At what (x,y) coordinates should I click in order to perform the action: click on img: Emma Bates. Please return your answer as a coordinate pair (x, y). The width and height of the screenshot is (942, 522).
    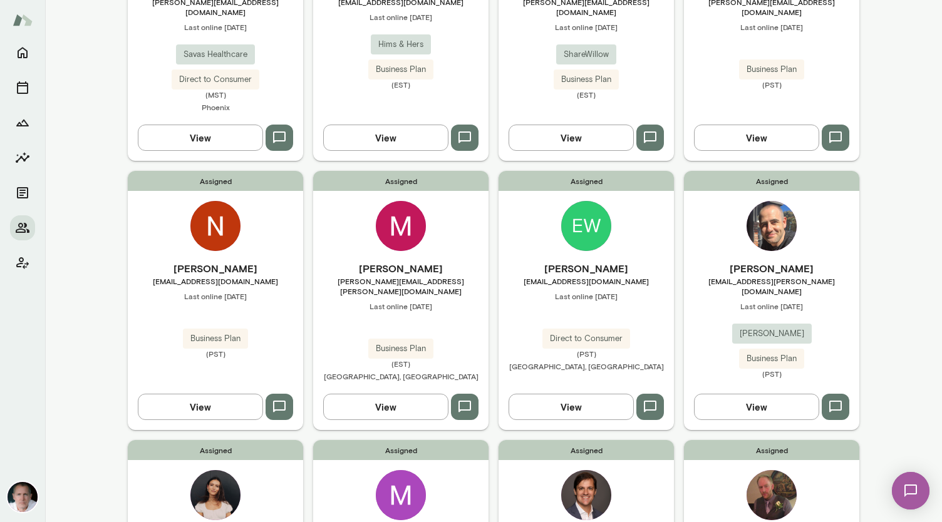
    Looking at the image, I should click on (215, 495).